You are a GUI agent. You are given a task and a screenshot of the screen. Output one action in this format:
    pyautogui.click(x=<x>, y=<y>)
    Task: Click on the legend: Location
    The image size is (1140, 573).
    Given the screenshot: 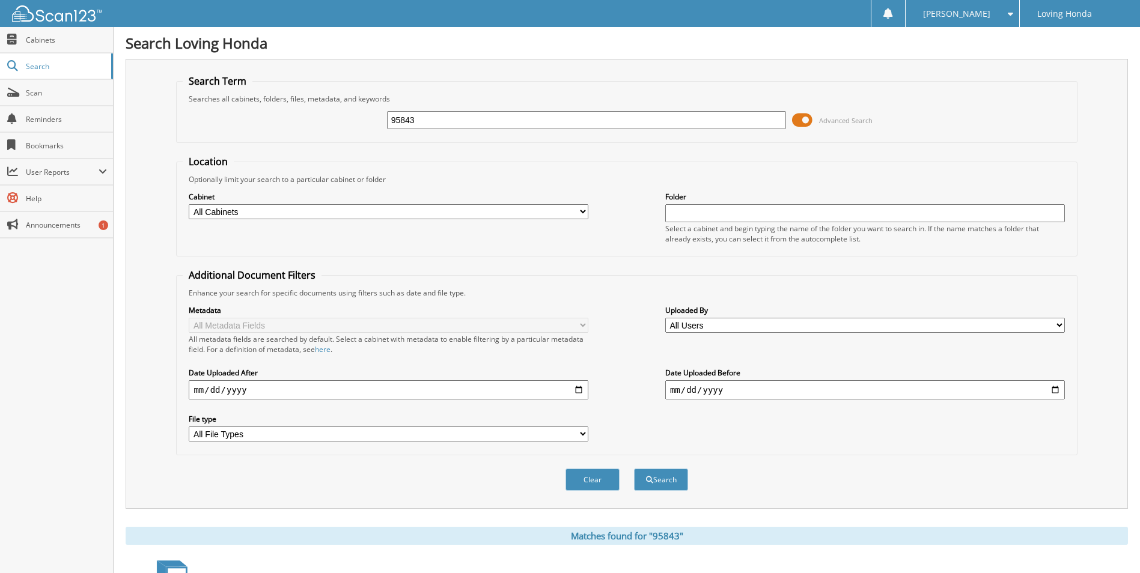 What is the action you would take?
    pyautogui.click(x=208, y=162)
    